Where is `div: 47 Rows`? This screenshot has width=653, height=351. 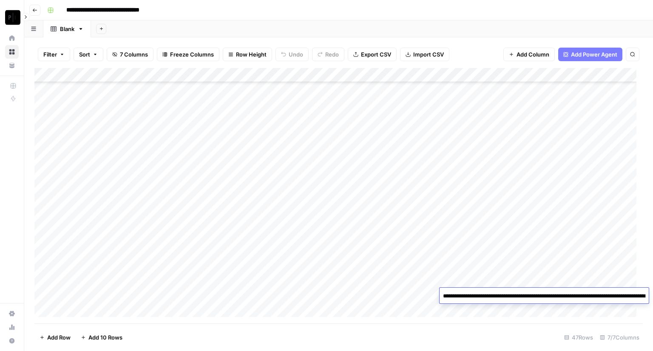 div: 47 Rows is located at coordinates (578, 337).